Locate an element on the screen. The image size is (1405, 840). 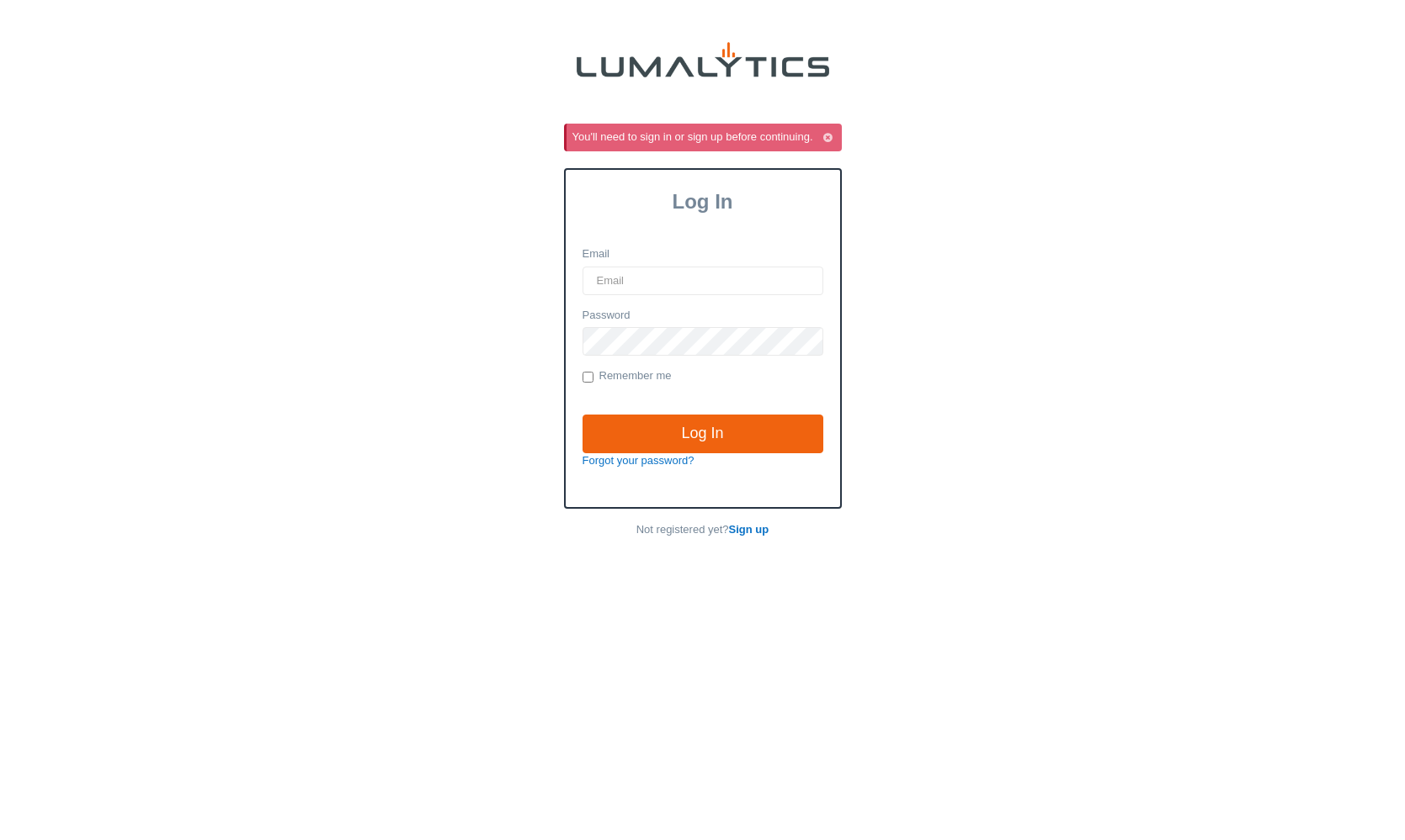
div: You'll need to sign in or sign up before continuing. is located at coordinates (705, 137).